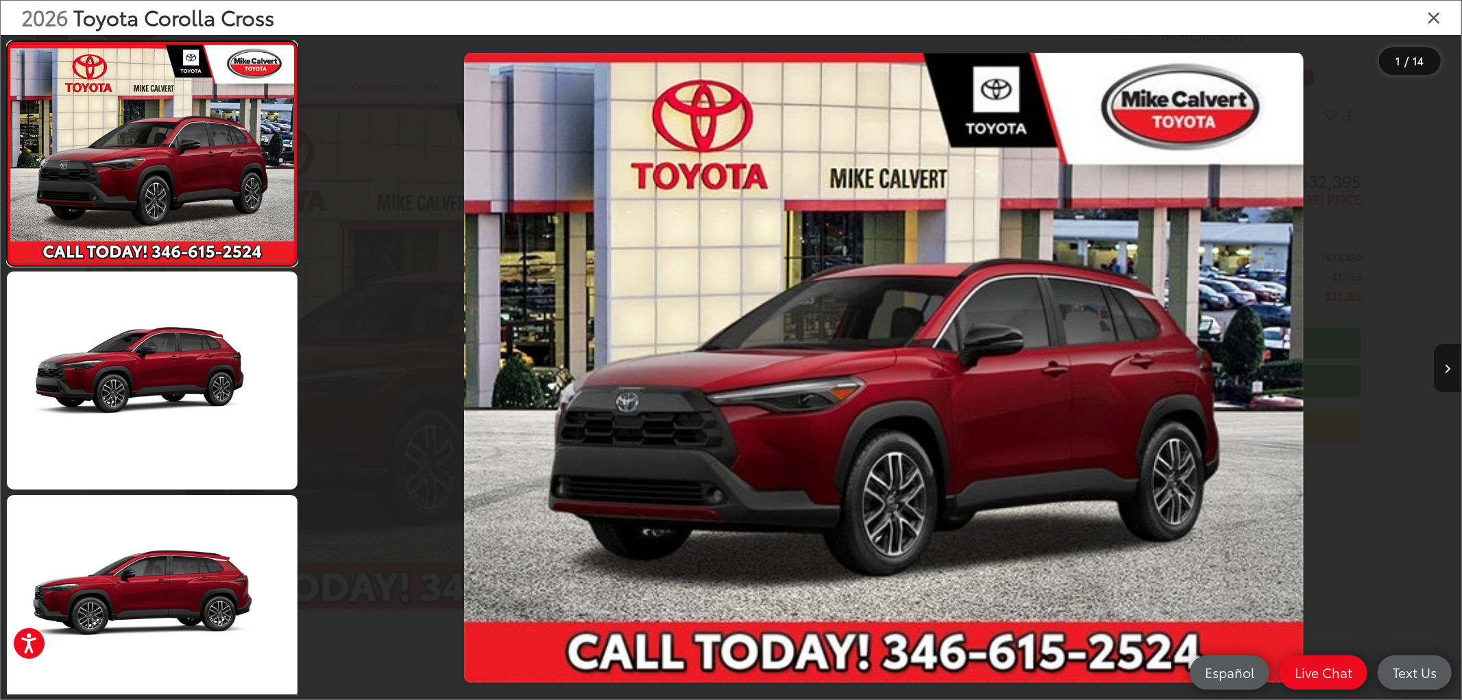 Image resolution: width=1462 pixels, height=700 pixels. What do you see at coordinates (1415, 673) in the screenshot?
I see `a: Text Us` at bounding box center [1415, 673].